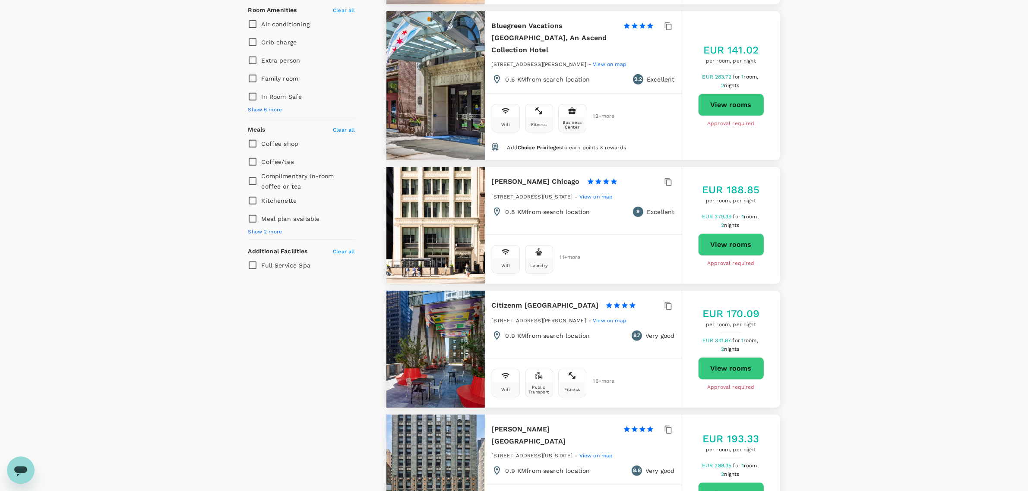 The width and height of the screenshot is (1028, 491). Describe the element at coordinates (718, 217) in the screenshot. I see `span: EUR 379.39` at that location.